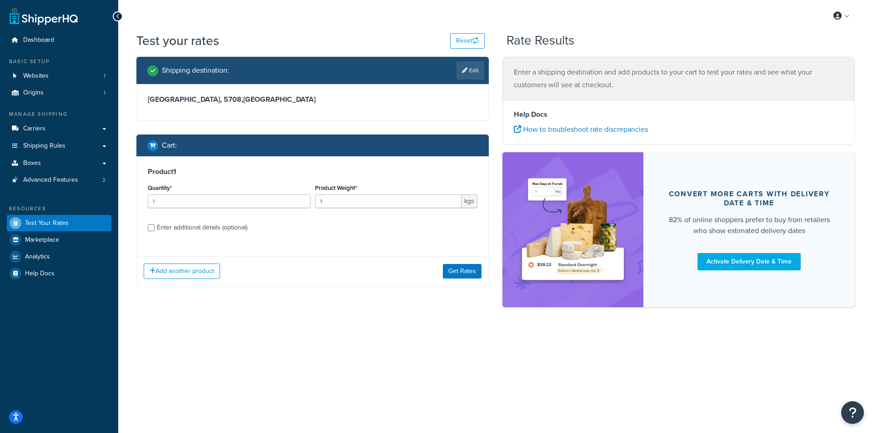 The height and width of the screenshot is (433, 873). Describe the element at coordinates (470, 70) in the screenshot. I see `a: Edit` at that location.